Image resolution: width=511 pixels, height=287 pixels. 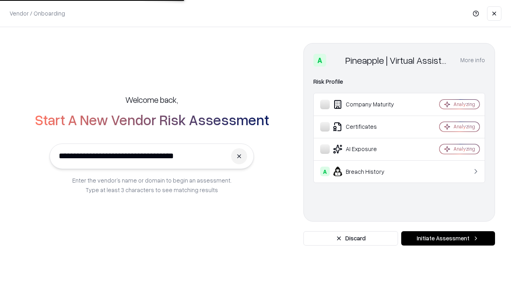 What do you see at coordinates (152, 120) in the screenshot?
I see `h2: Start A New Vendor Risk Assessment` at bounding box center [152, 120].